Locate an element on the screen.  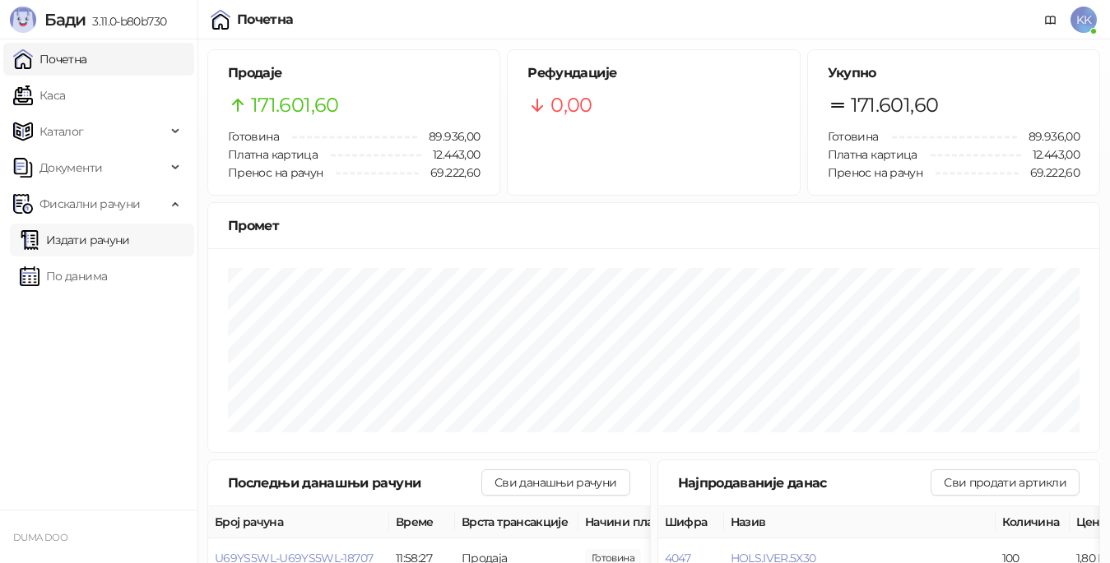
span: Бади is located at coordinates (65, 20).